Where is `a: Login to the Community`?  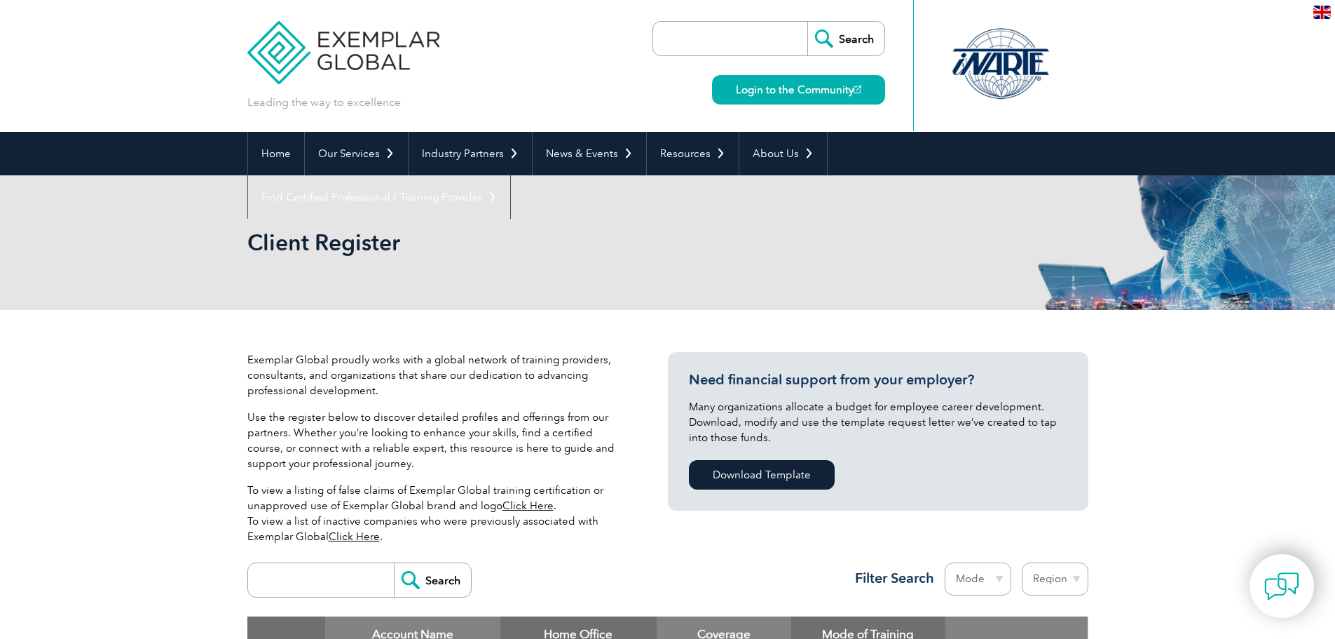 a: Login to the Community is located at coordinates (798, 90).